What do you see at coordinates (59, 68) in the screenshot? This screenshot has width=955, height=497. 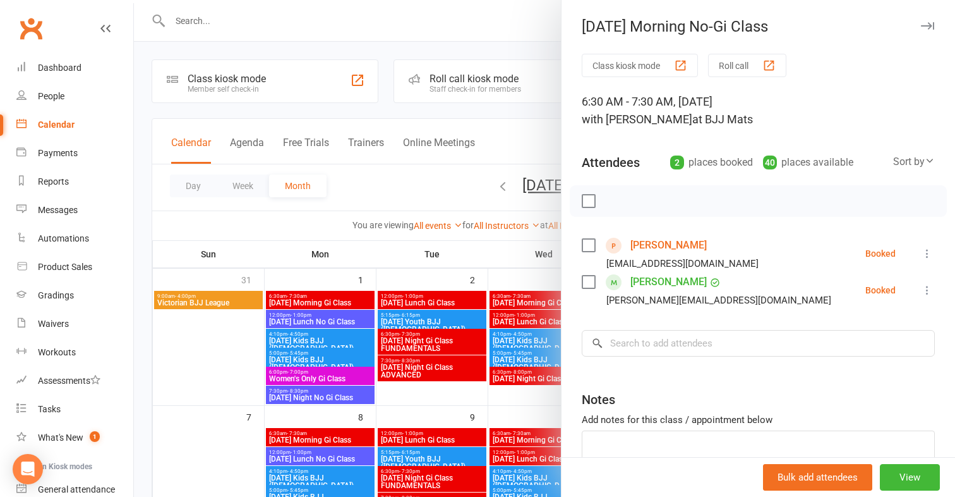 I see `div: Dashboard` at bounding box center [59, 68].